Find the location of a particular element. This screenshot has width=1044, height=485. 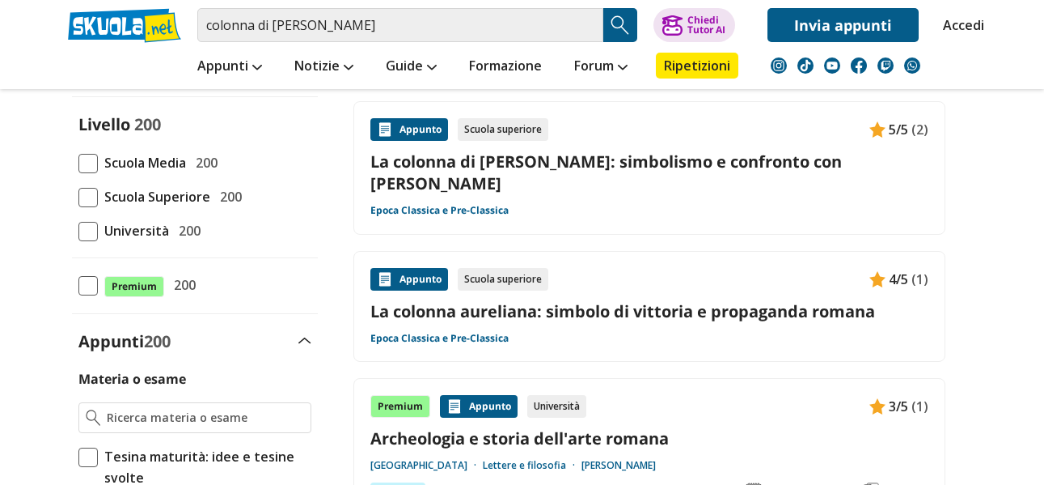

a: Guide is located at coordinates (411, 67).